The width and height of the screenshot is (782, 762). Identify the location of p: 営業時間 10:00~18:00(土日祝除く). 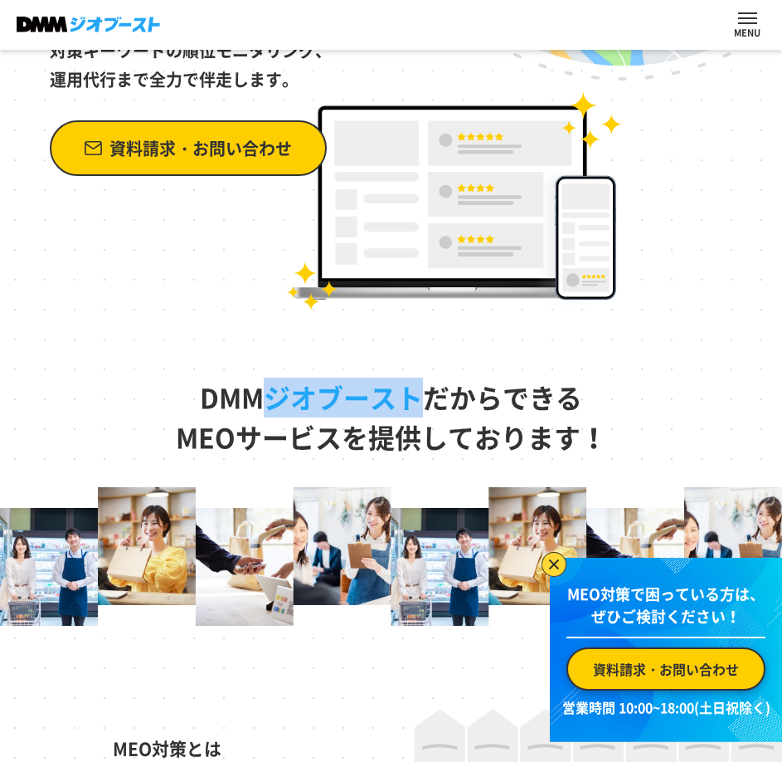
(666, 707).